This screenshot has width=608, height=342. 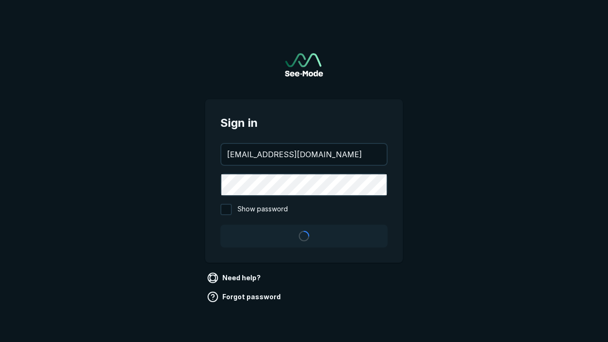 I want to click on input: your@email.com, so click(x=304, y=154).